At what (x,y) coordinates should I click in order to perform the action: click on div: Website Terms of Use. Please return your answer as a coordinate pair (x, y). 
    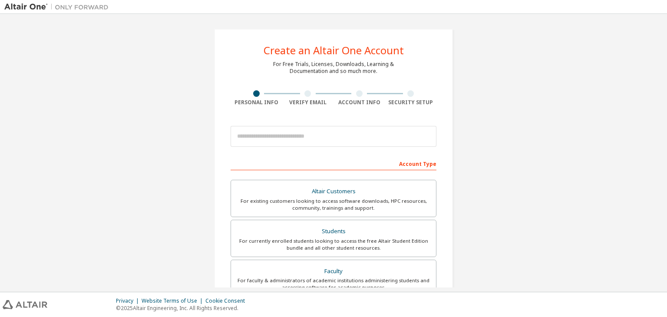
    Looking at the image, I should click on (173, 301).